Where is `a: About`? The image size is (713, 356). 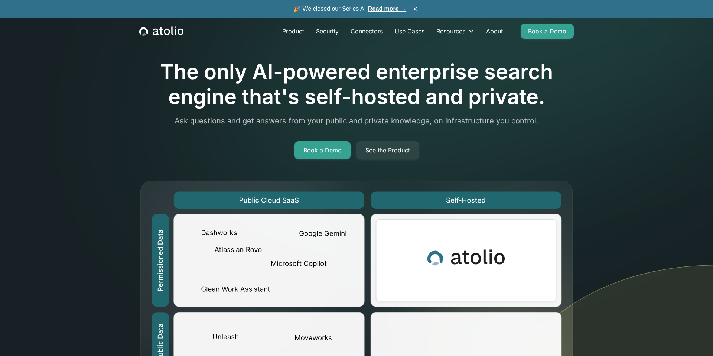 a: About is located at coordinates (494, 31).